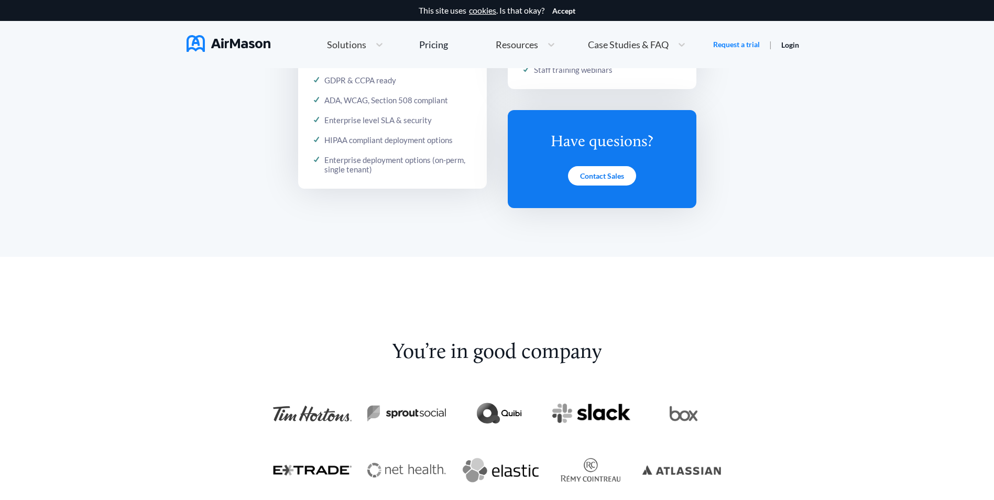 This screenshot has width=994, height=500. Describe the element at coordinates (497, 367) in the screenshot. I see `h2: You’re in good company` at that location.